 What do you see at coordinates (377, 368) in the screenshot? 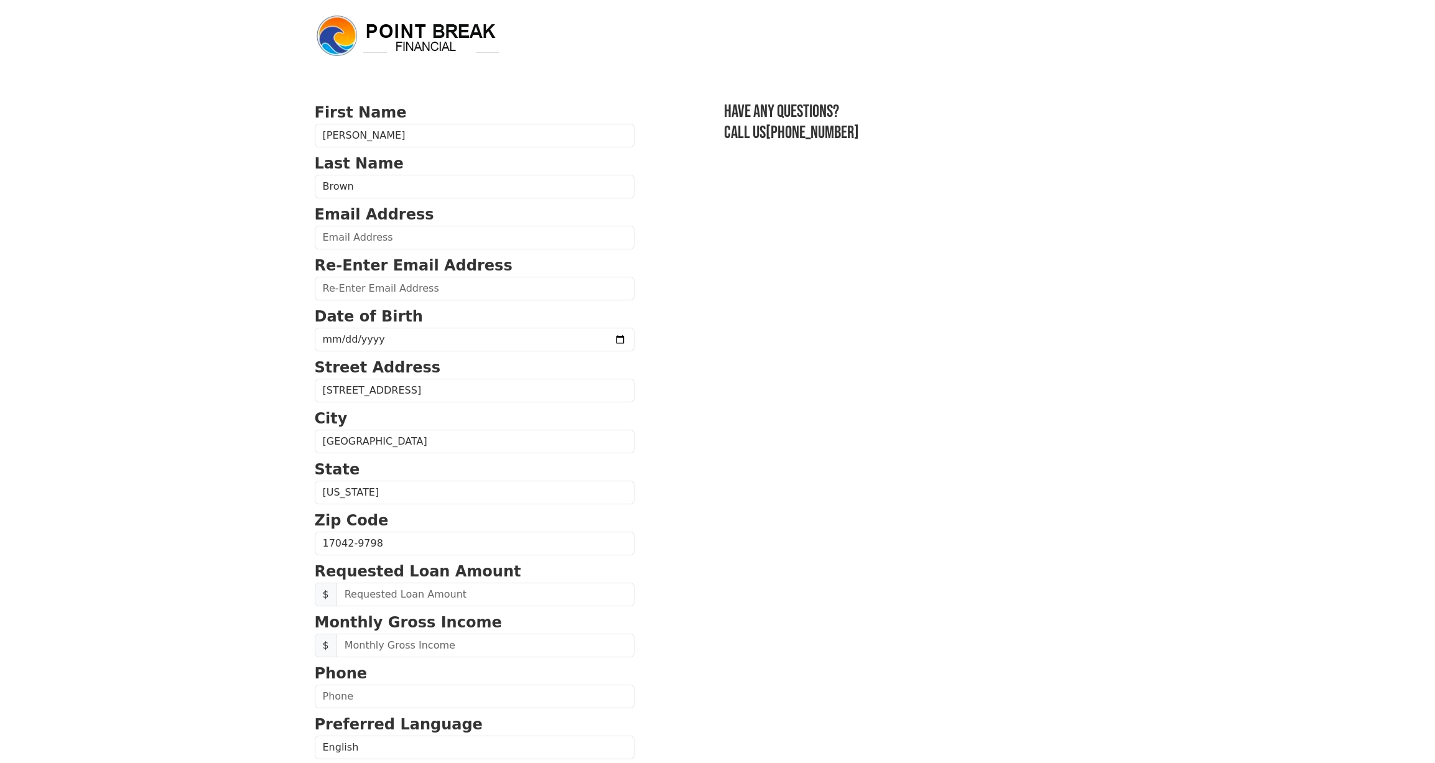
I see `strong: Street Address` at bounding box center [377, 368].